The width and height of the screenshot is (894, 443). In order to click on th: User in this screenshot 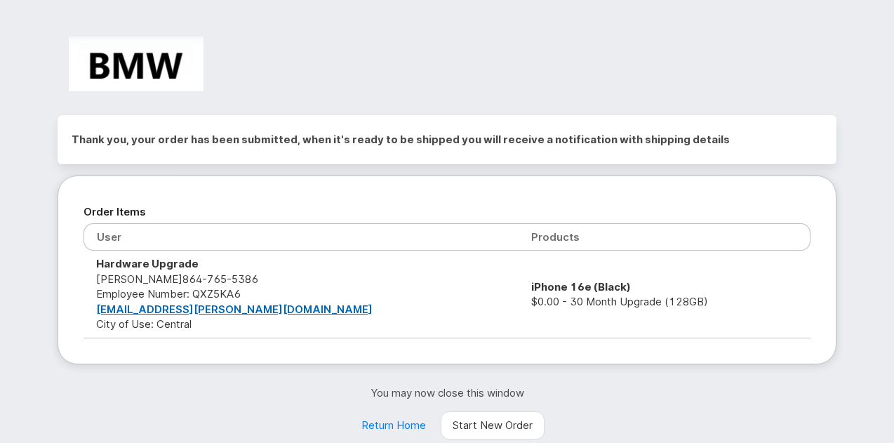, I will do `click(301, 236)`.